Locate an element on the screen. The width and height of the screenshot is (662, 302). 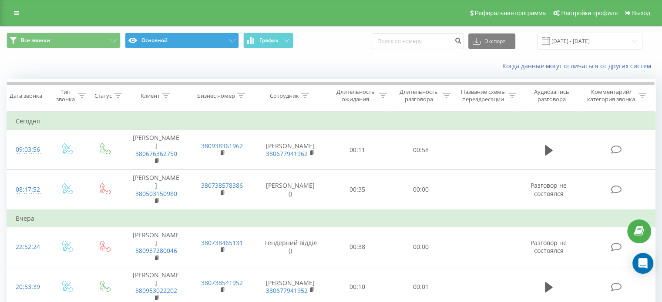
div: Длительность ожидания is located at coordinates (356, 96).